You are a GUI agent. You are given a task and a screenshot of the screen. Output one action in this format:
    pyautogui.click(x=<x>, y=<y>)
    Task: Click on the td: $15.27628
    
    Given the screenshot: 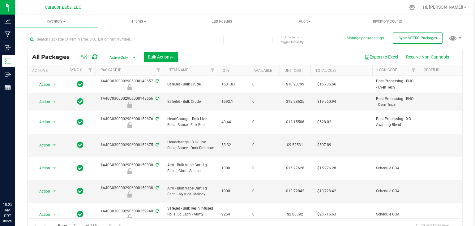 What is the action you would take?
    pyautogui.click(x=295, y=168)
    